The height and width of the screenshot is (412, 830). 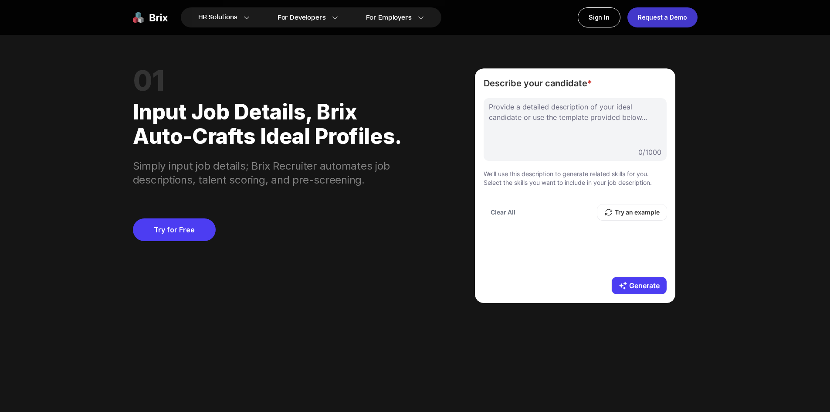 I want to click on button: Clear All, so click(x=503, y=212).